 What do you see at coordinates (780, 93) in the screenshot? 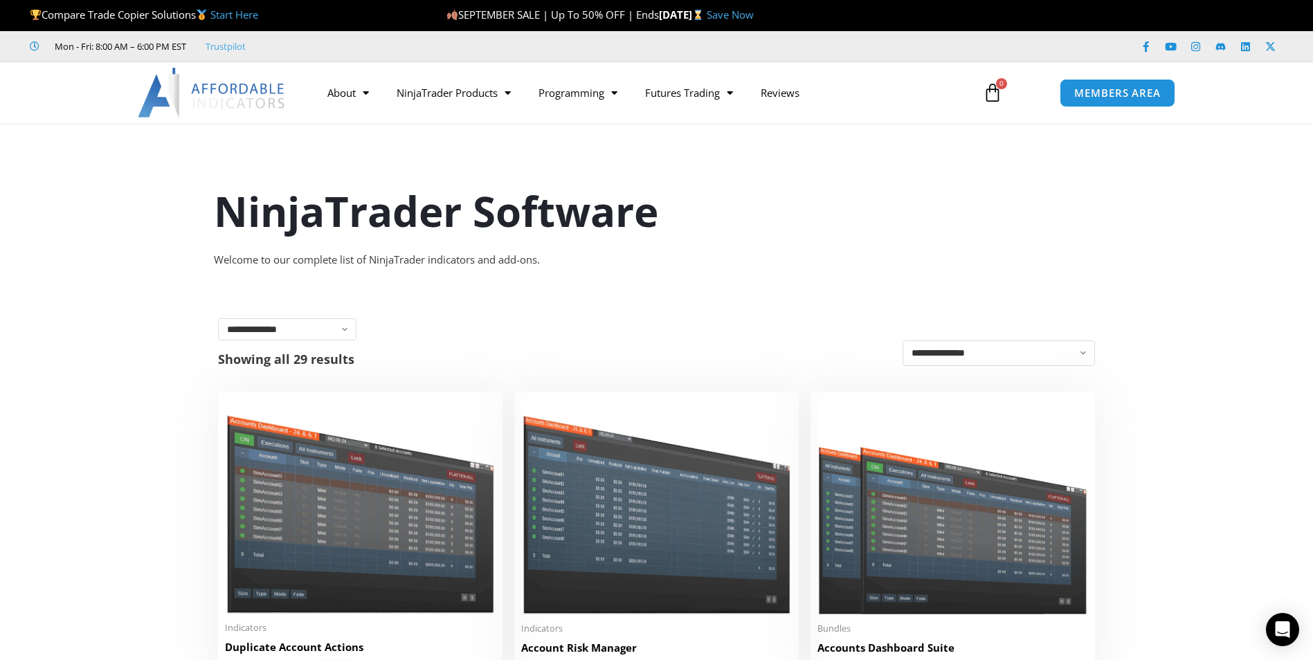
I see `a: Reviews` at bounding box center [780, 93].